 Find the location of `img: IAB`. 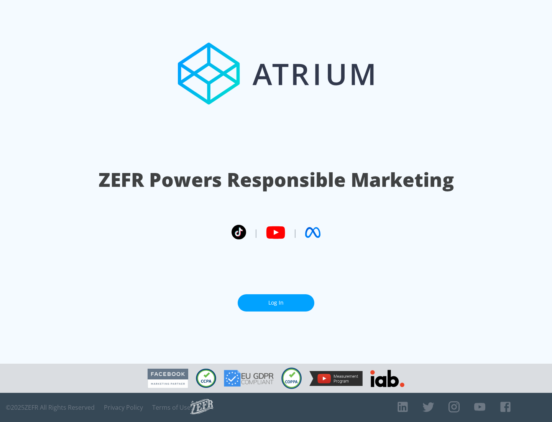

img: IAB is located at coordinates (387, 378).